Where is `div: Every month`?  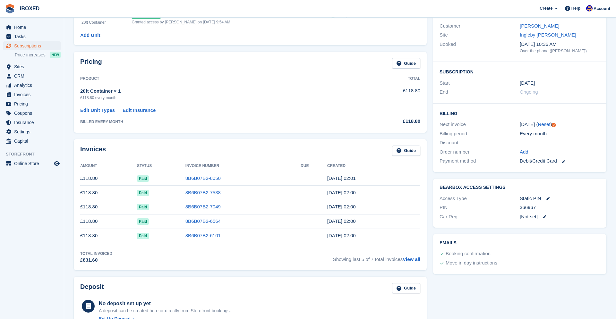
div: Every month is located at coordinates (560, 134).